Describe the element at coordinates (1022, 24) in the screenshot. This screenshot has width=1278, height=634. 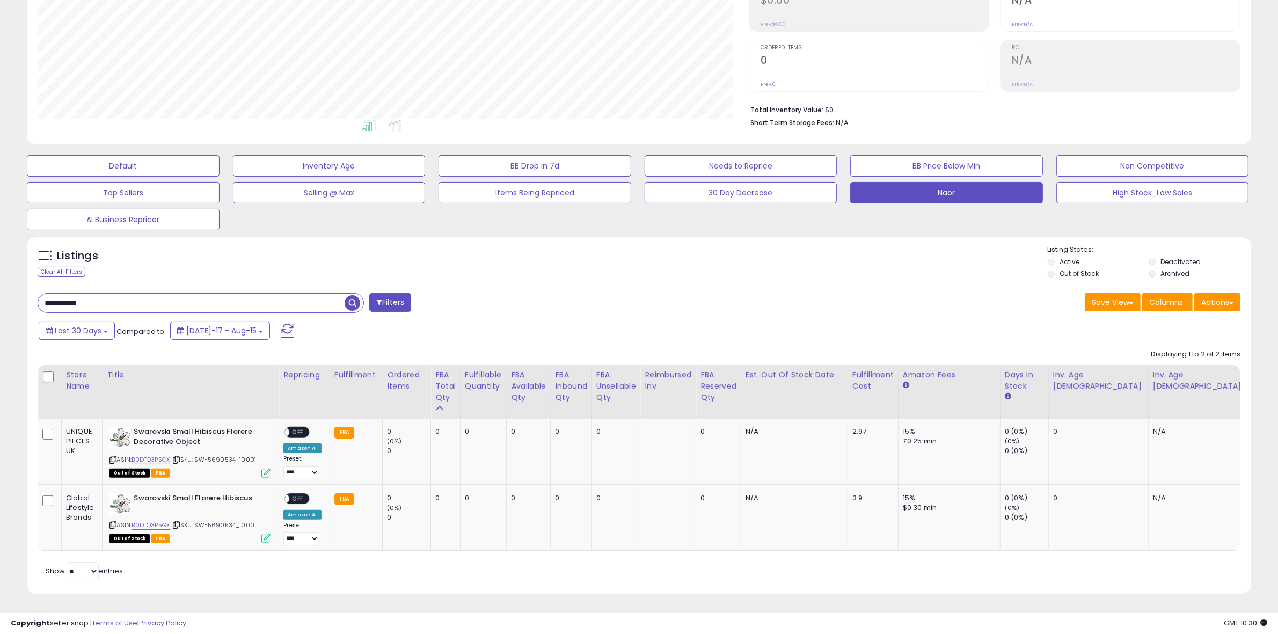
I see `small: Prev: N/A` at that location.